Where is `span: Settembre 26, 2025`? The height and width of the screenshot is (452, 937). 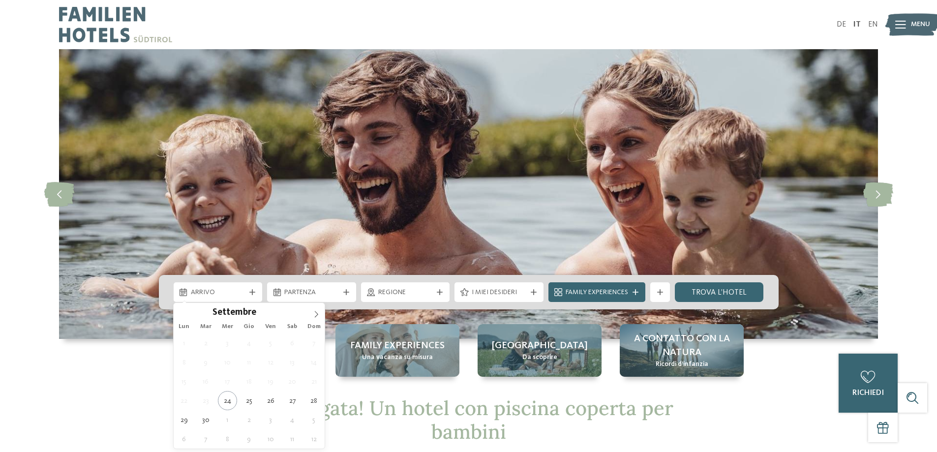
span: Settembre 26, 2025 is located at coordinates (271, 400).